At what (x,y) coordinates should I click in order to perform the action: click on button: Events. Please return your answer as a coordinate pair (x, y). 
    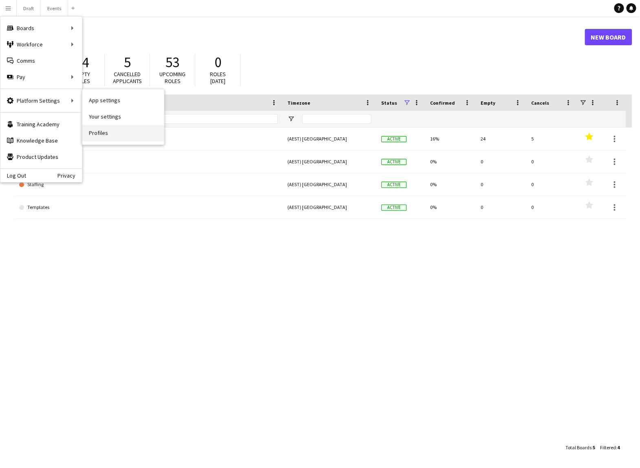
    Looking at the image, I should click on (54, 8).